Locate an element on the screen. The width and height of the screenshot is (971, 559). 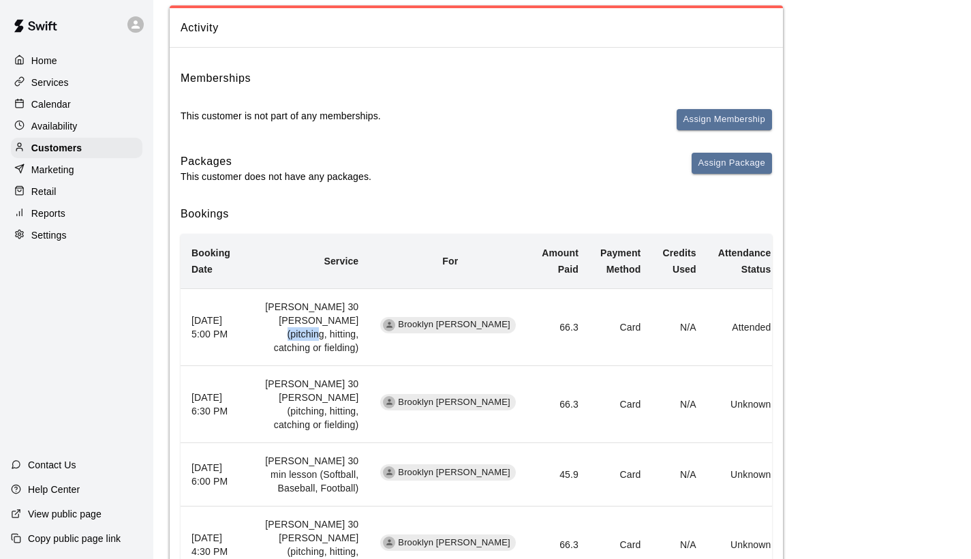
td: Attended is located at coordinates (745, 326).